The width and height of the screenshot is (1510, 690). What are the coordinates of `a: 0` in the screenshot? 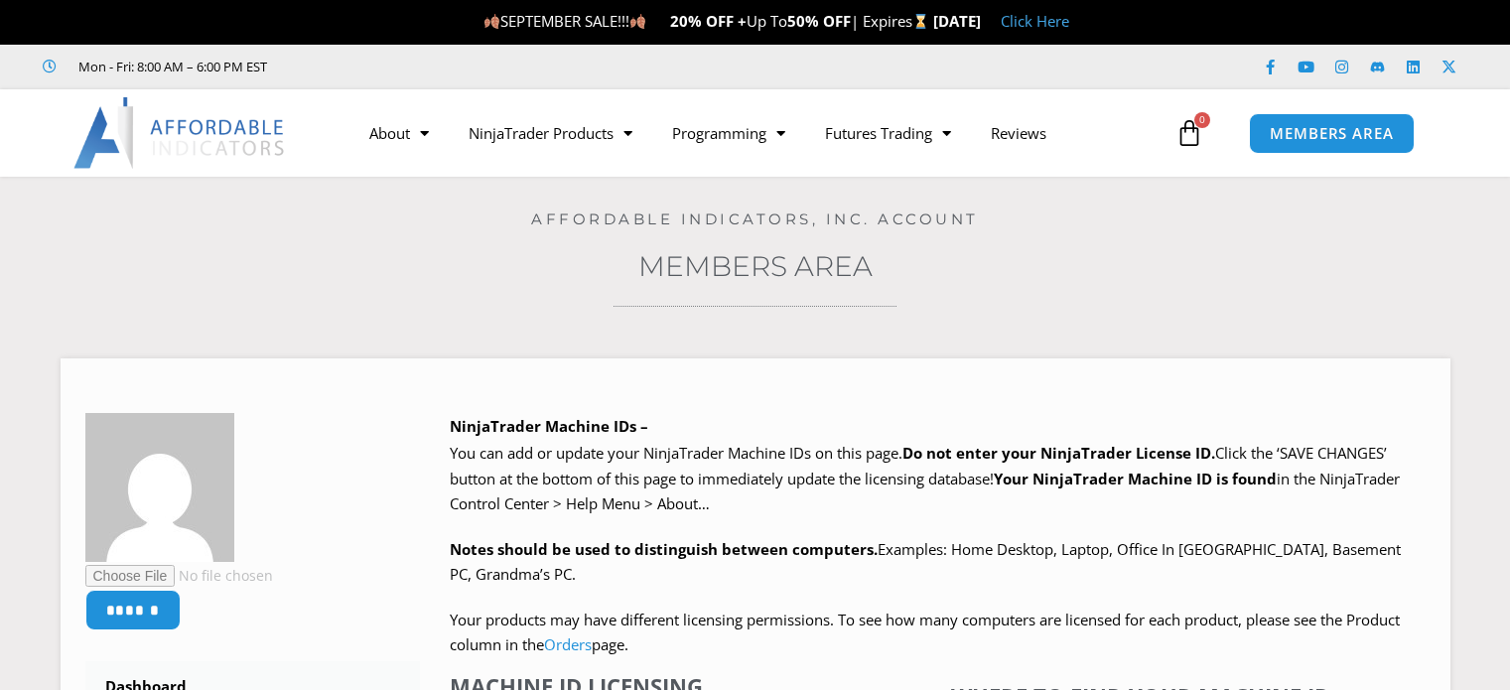 It's located at (1189, 133).